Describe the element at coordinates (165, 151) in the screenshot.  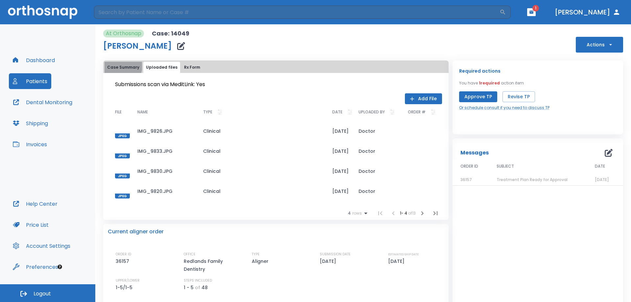
I see `td: IMG_9833.JPG` at that location.